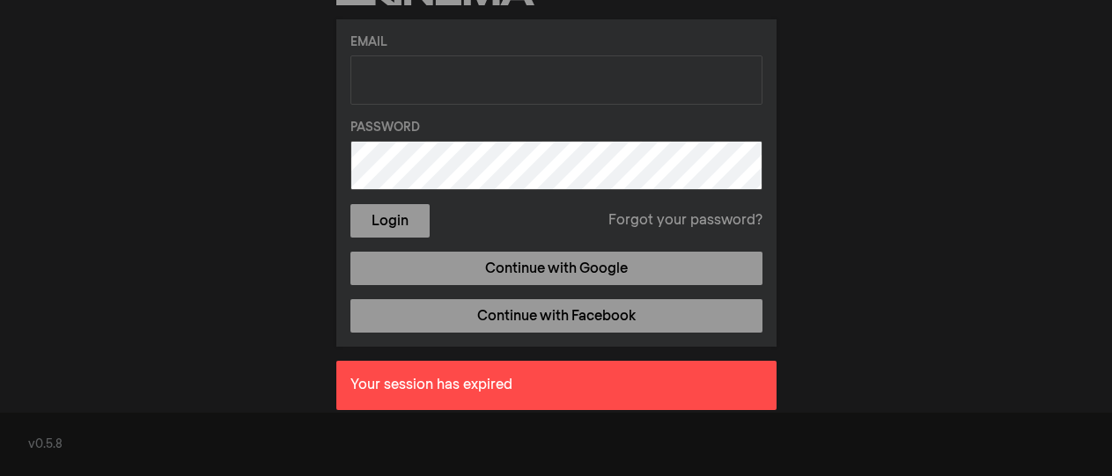  I want to click on label: Password, so click(556, 128).